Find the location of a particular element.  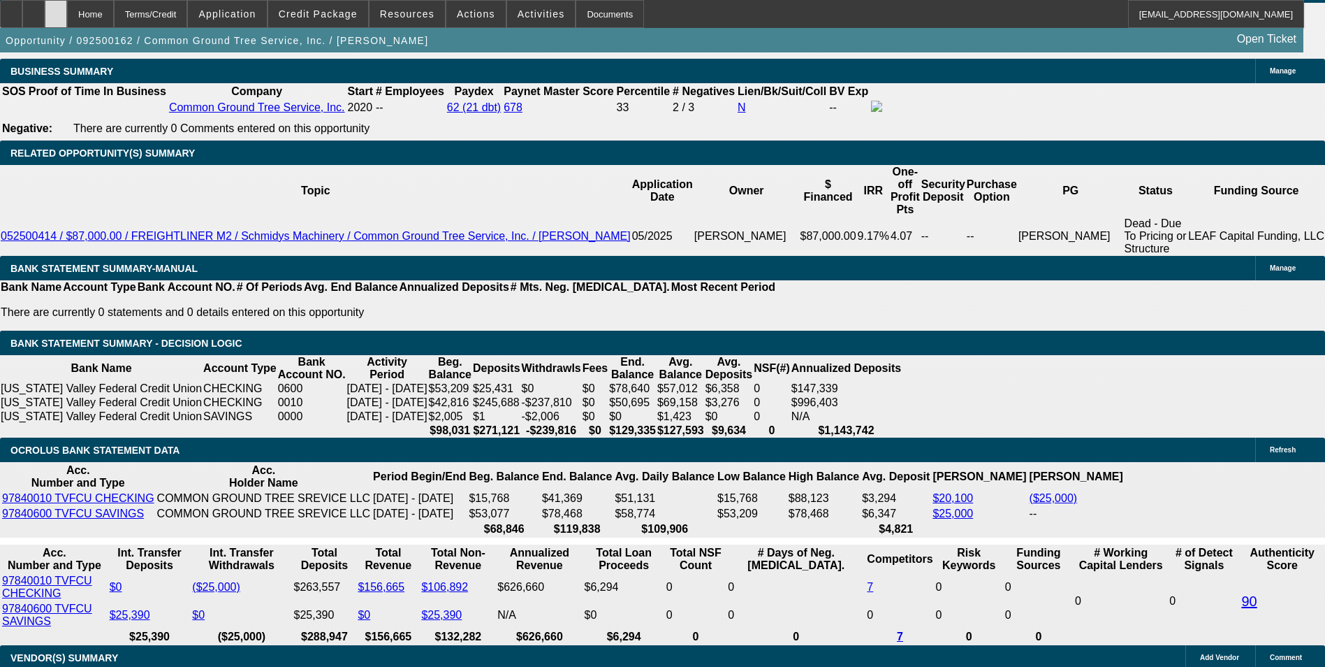

th: Avg. Deposits is located at coordinates (729, 368).